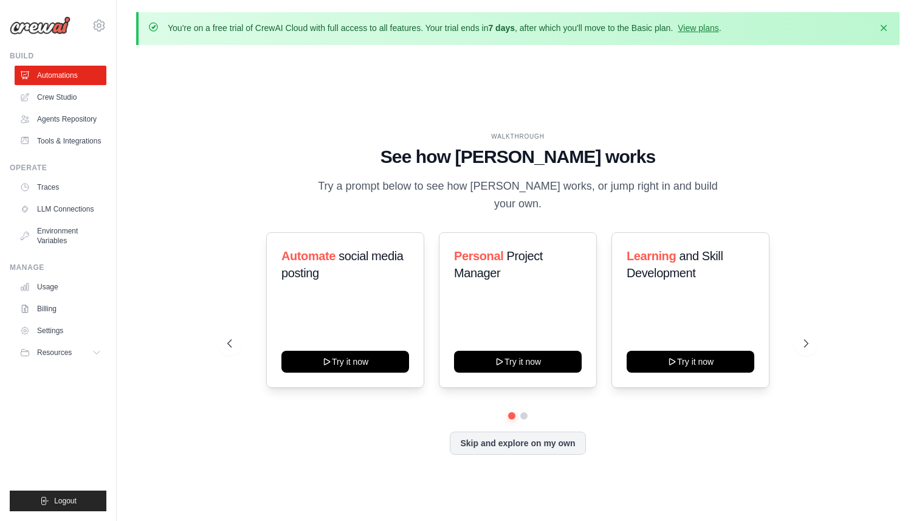  Describe the element at coordinates (60, 119) in the screenshot. I see `a: Agents Repository` at that location.